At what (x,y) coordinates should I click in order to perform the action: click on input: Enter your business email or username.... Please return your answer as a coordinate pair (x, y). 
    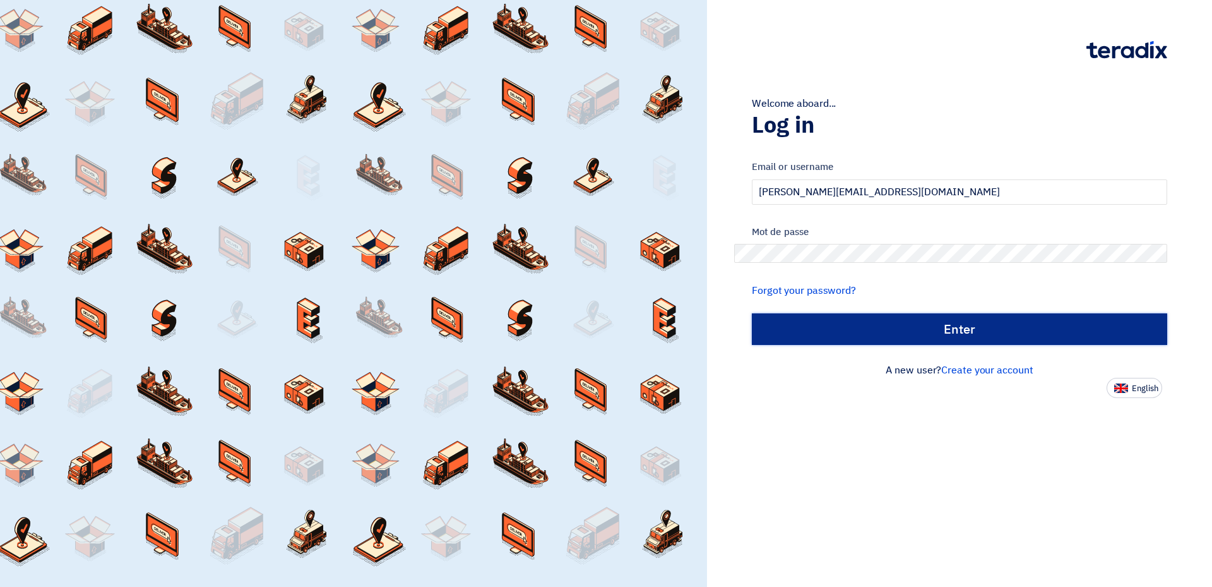
    Looking at the image, I should click on (960, 192).